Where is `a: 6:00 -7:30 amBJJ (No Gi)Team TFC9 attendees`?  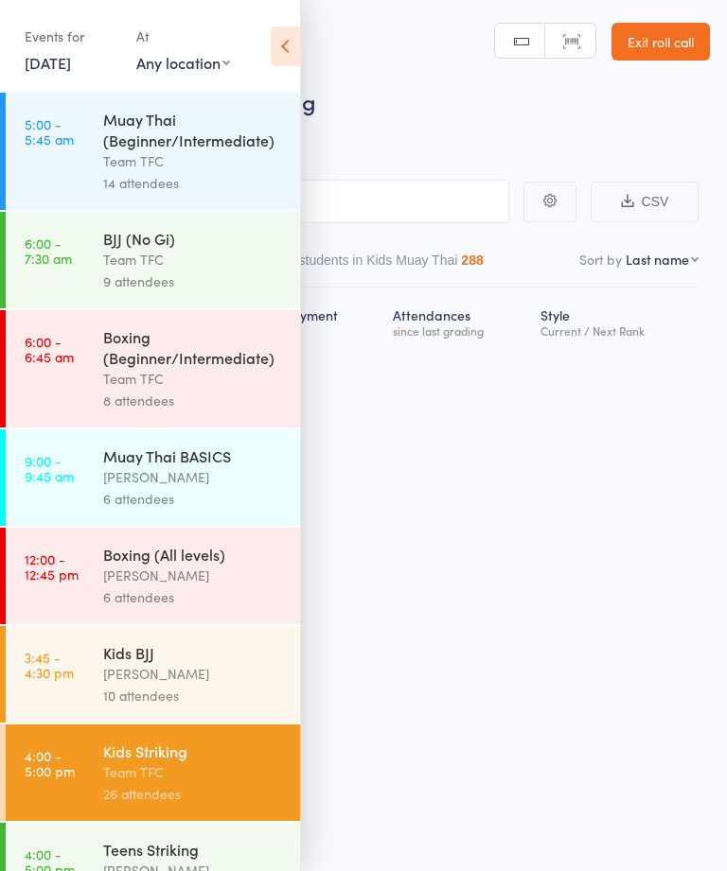 a: 6:00 -7:30 amBJJ (No Gi)Team TFC9 attendees is located at coordinates (152, 260).